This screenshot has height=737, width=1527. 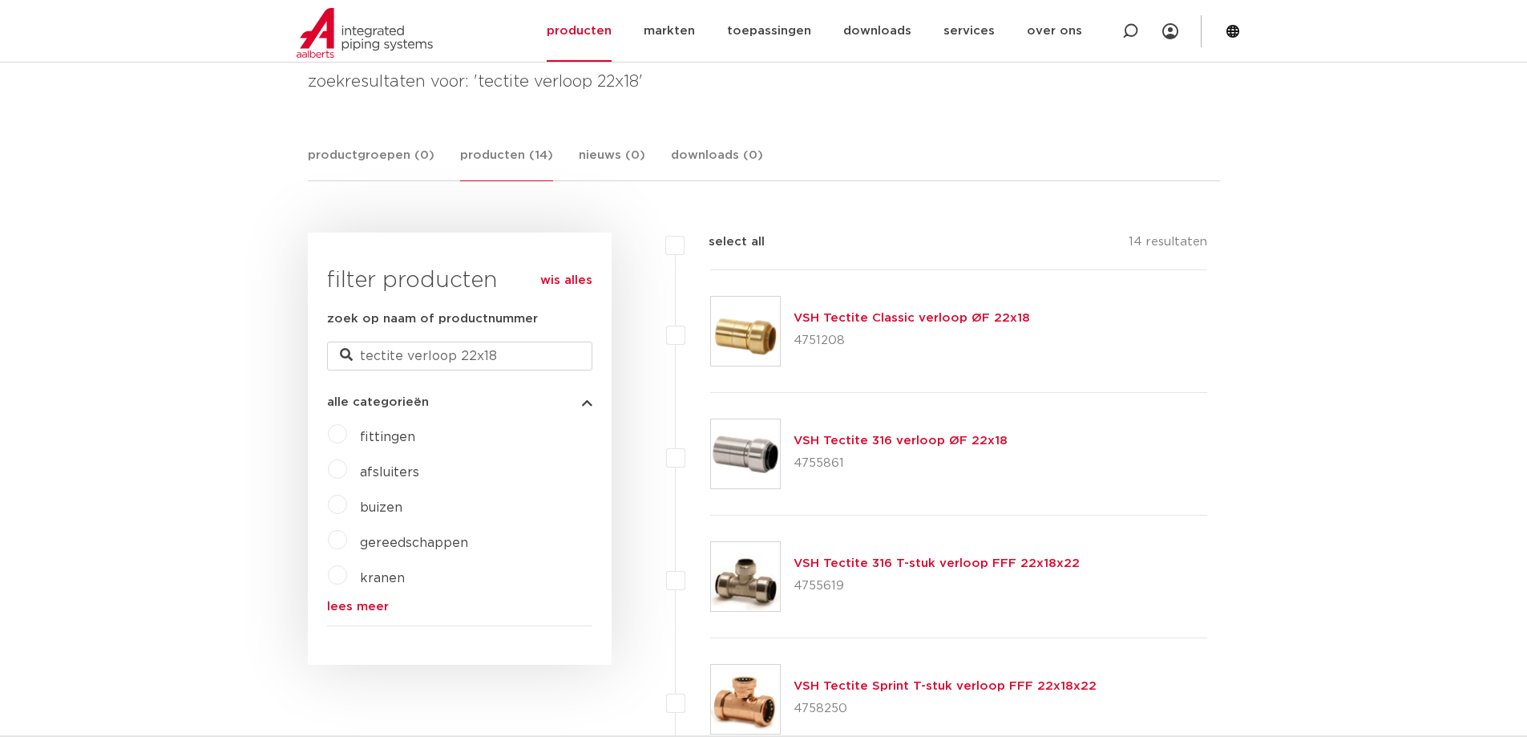 What do you see at coordinates (387, 437) in the screenshot?
I see `a: fittingen` at bounding box center [387, 437].